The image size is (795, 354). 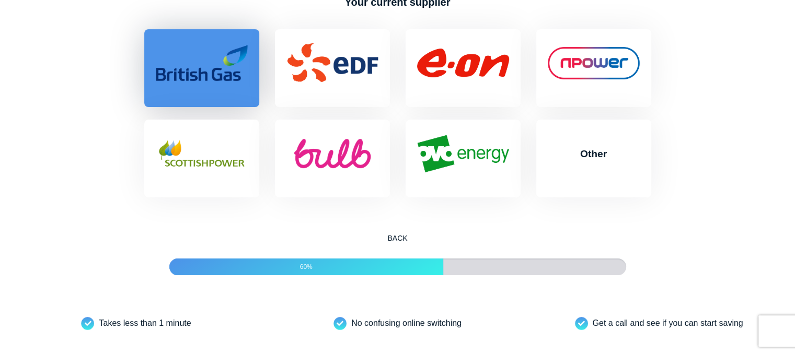 What do you see at coordinates (398, 238) in the screenshot?
I see `button: Back` at bounding box center [398, 238].